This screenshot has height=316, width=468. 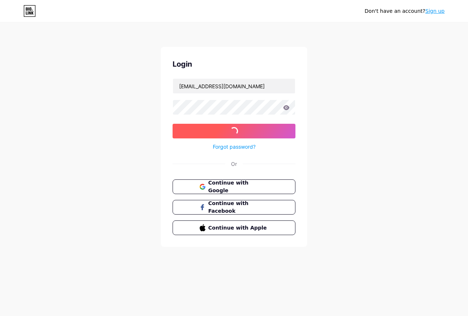 What do you see at coordinates (234, 64) in the screenshot?
I see `div: Login` at bounding box center [234, 64].